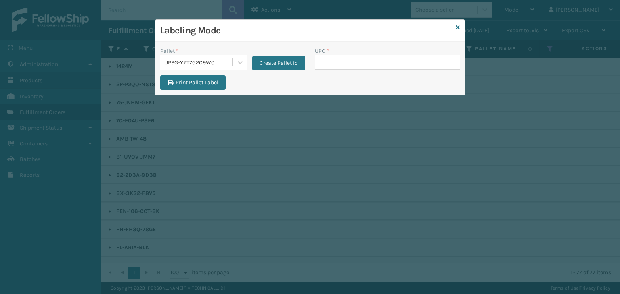 Image resolution: width=620 pixels, height=294 pixels. I want to click on div: UPSG-YZT7G2C9W0, so click(198, 63).